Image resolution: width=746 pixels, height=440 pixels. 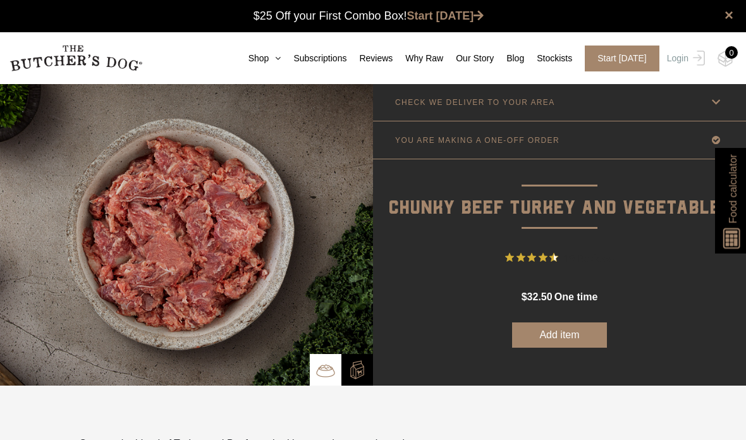 What do you see at coordinates (560, 258) in the screenshot?
I see `button: Rated 4.7 out of 5 stars from 19 reviews. Jump to reviews.` at bounding box center [560, 258].